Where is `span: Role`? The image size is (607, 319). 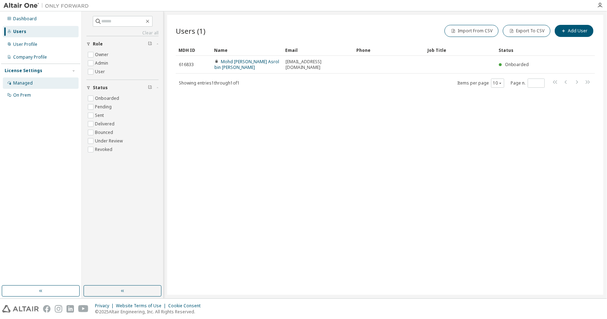 span: Role is located at coordinates (98, 44).